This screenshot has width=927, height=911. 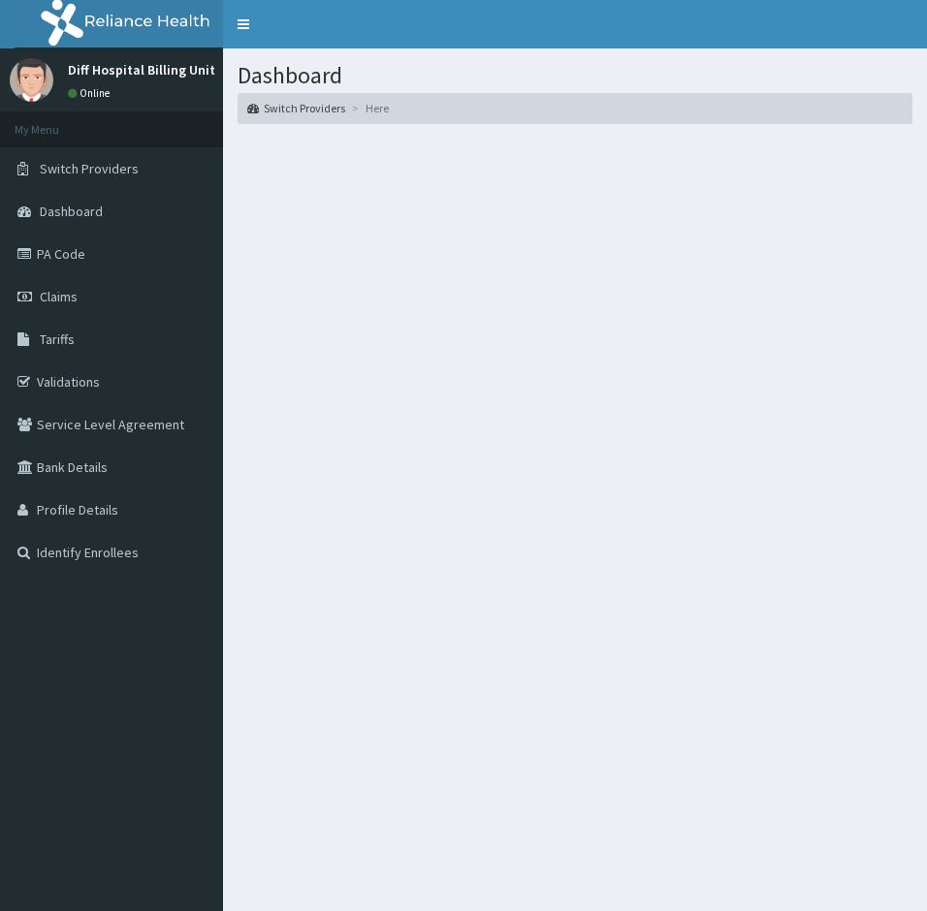 What do you see at coordinates (142, 70) in the screenshot?
I see `p: Diff Hospital Billing Unit` at bounding box center [142, 70].